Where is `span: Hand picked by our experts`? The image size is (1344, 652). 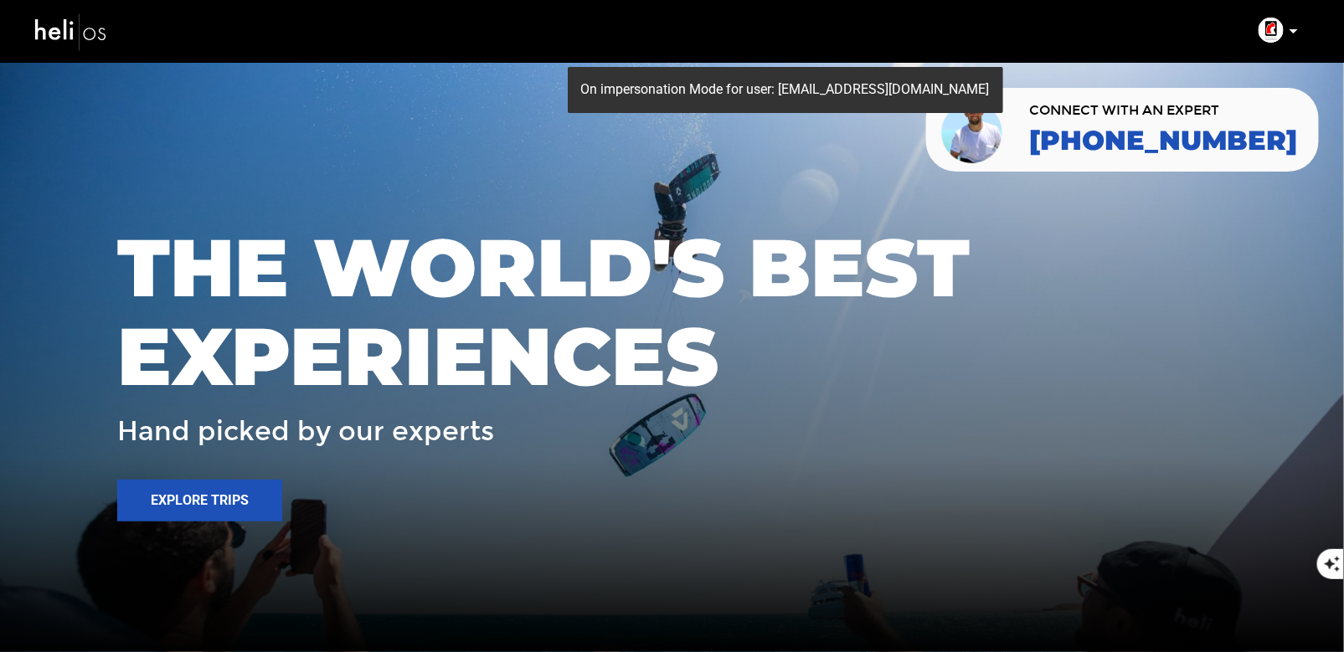
span: Hand picked by our experts is located at coordinates (306, 431).